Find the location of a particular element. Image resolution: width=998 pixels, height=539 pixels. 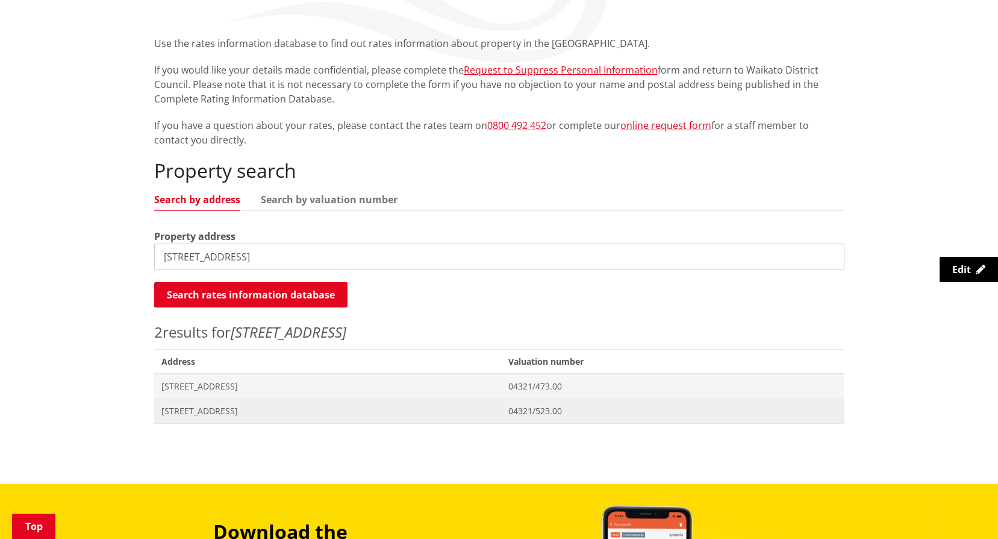

span: Address is located at coordinates (328, 361).